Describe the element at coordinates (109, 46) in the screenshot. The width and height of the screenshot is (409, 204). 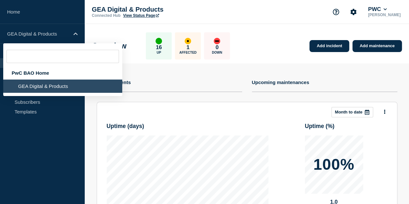
I see `h1: Overview` at that location.